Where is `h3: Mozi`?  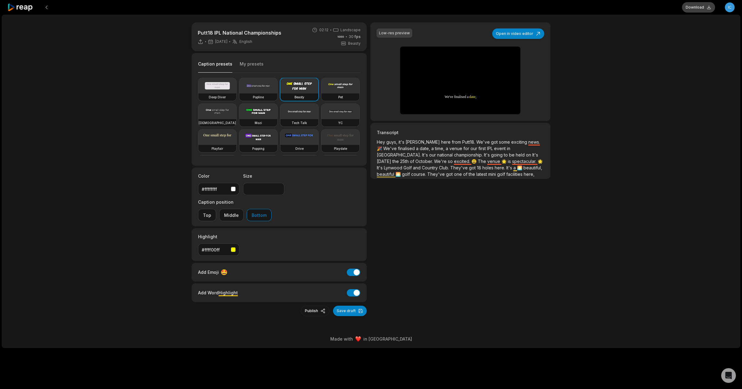
h3: Mozi is located at coordinates (258, 123).